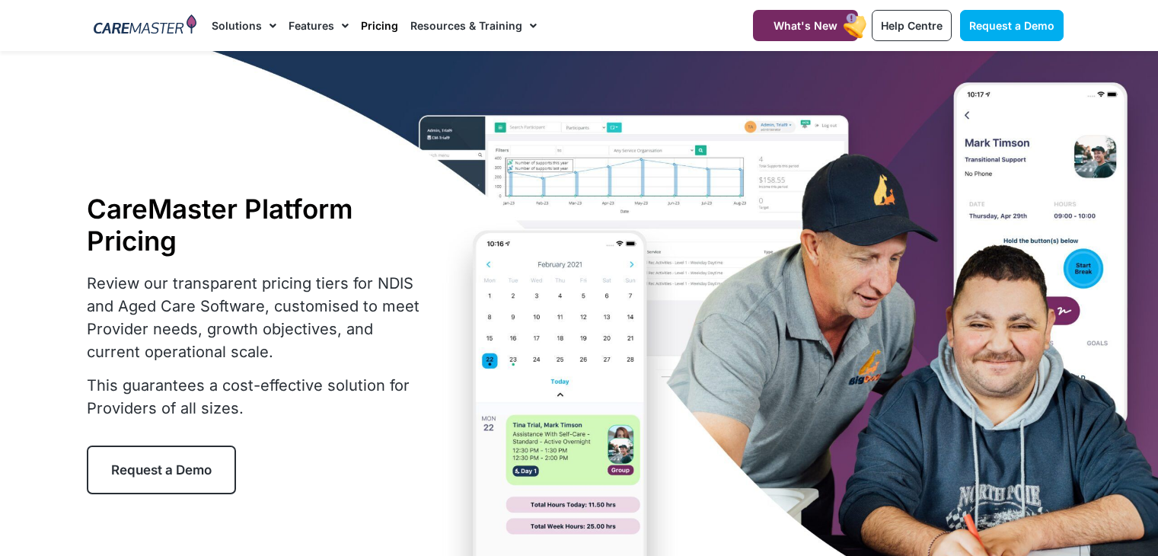  Describe the element at coordinates (258, 225) in the screenshot. I see `h1: CareMaster Platform Pricing` at that location.